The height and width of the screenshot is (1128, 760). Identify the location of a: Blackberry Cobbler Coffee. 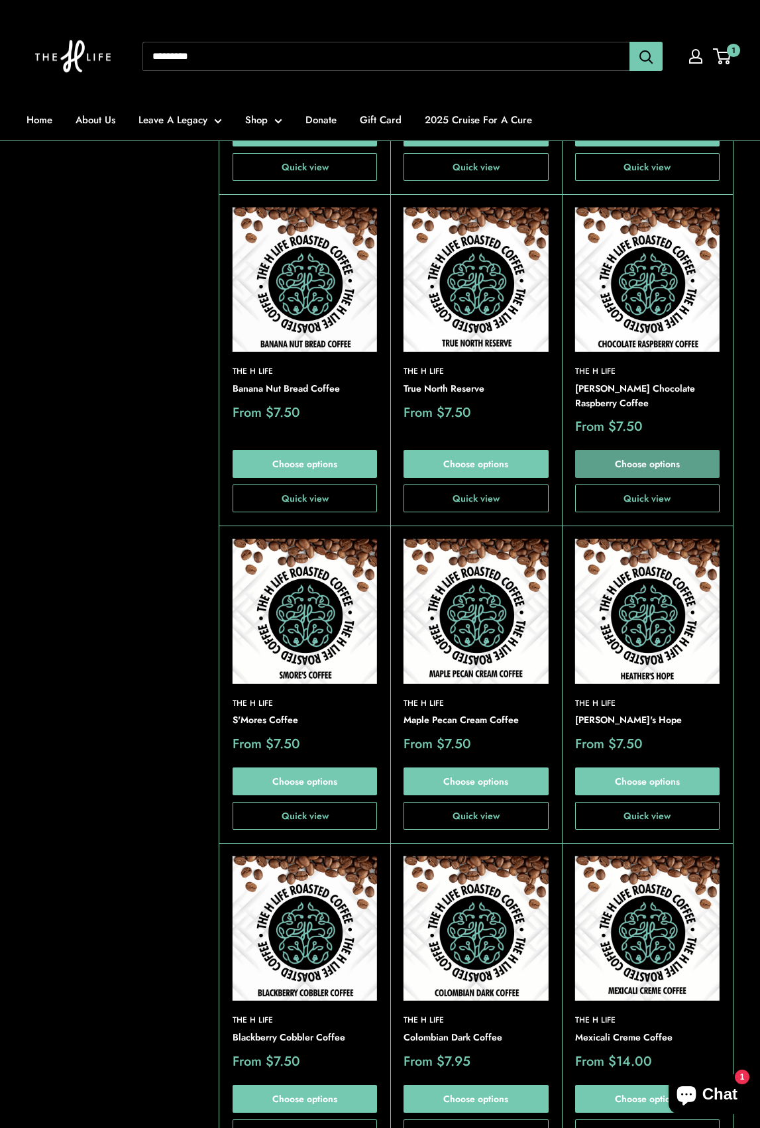
(305, 1038).